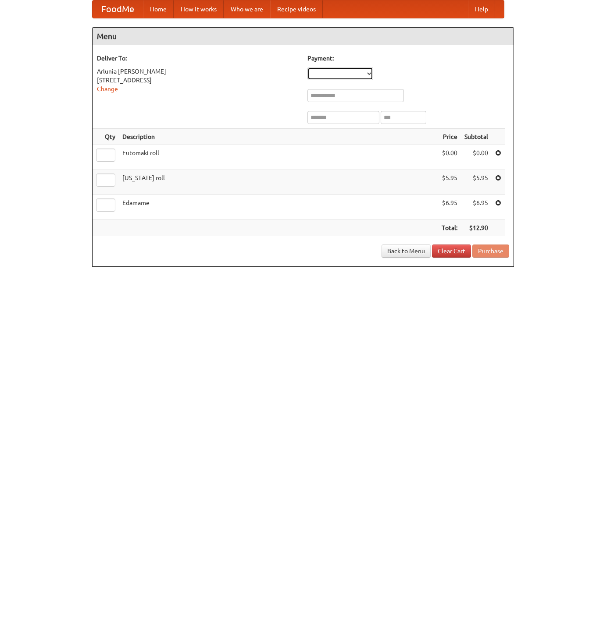 The width and height of the screenshot is (596, 620). What do you see at coordinates (278, 157) in the screenshot?
I see `td: Futomaki roll` at bounding box center [278, 157].